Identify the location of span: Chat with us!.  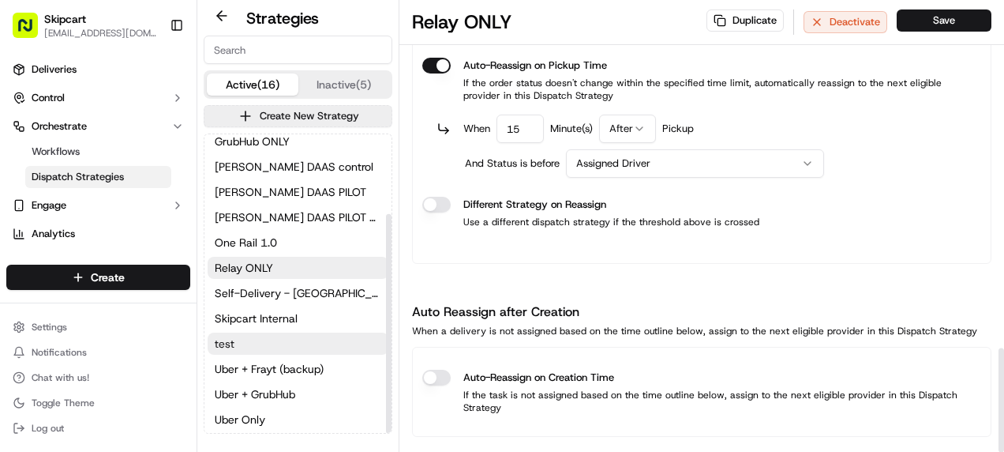
(60, 377).